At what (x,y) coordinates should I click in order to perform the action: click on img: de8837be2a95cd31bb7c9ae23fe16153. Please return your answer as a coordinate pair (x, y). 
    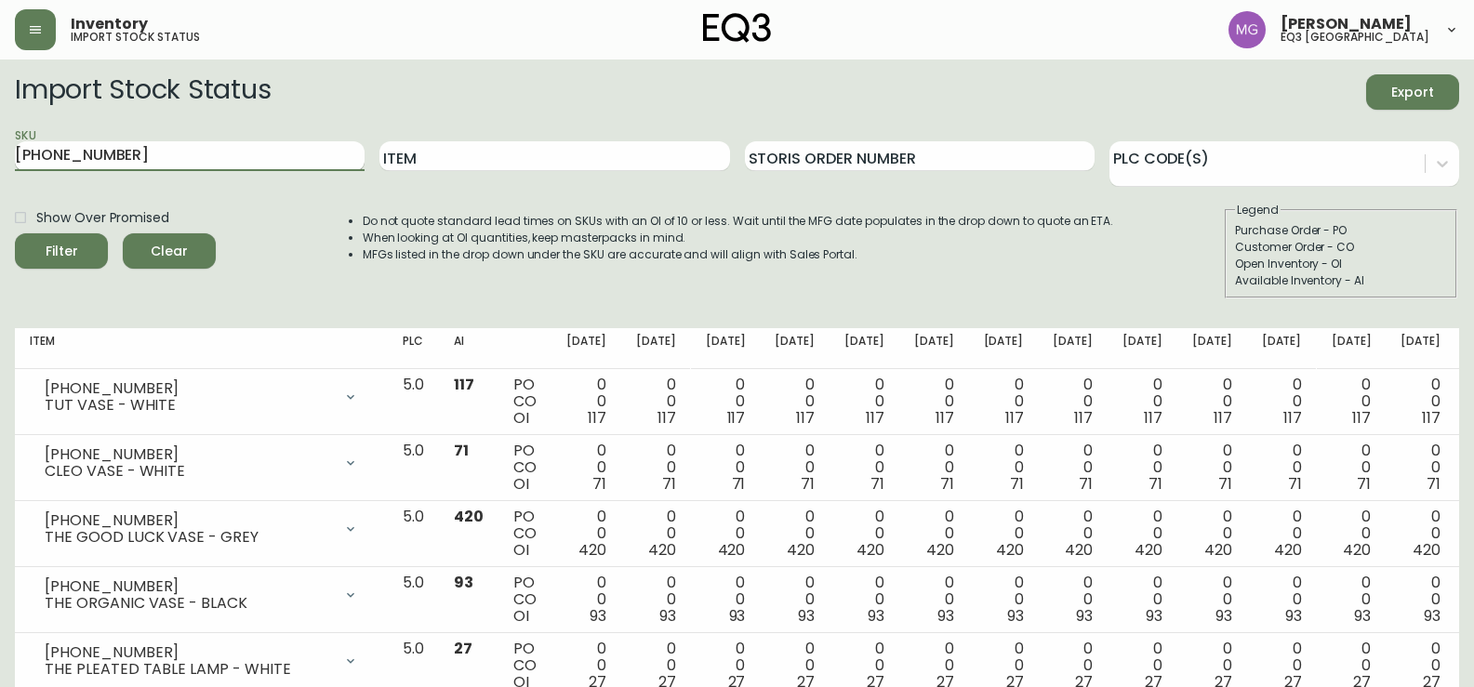
    Looking at the image, I should click on (1247, 30).